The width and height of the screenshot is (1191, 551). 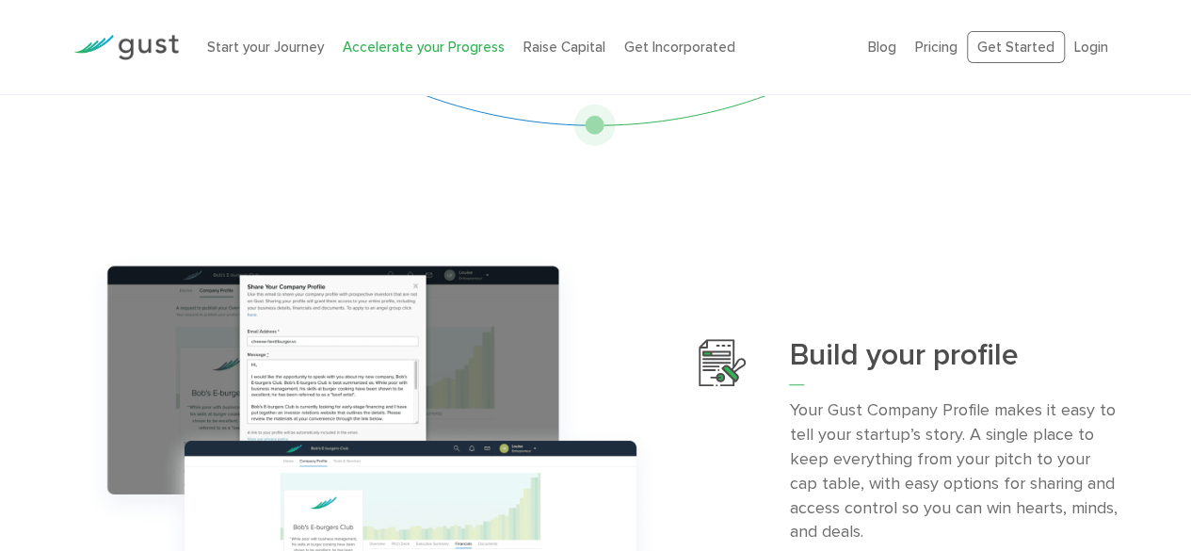 I want to click on a: Blog, so click(x=882, y=47).